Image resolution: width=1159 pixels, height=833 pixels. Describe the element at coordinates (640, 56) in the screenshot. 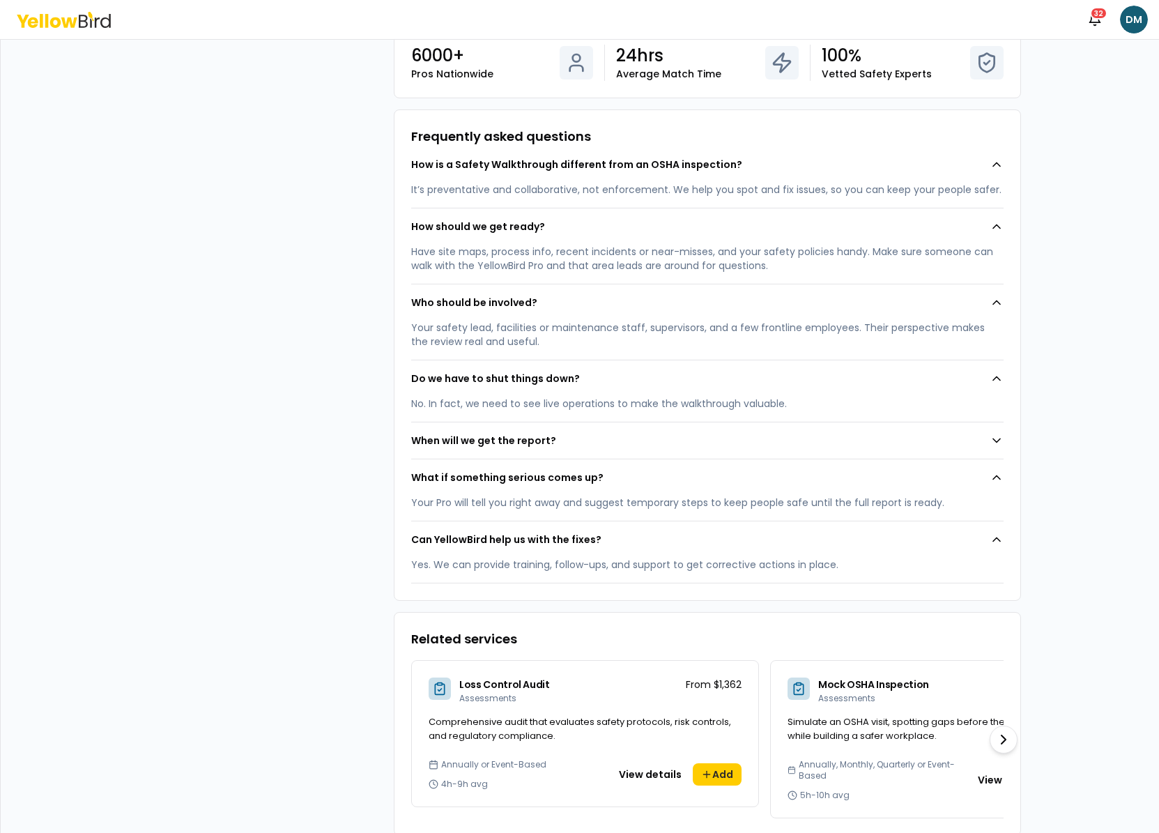

I see `p: 24hrs` at that location.